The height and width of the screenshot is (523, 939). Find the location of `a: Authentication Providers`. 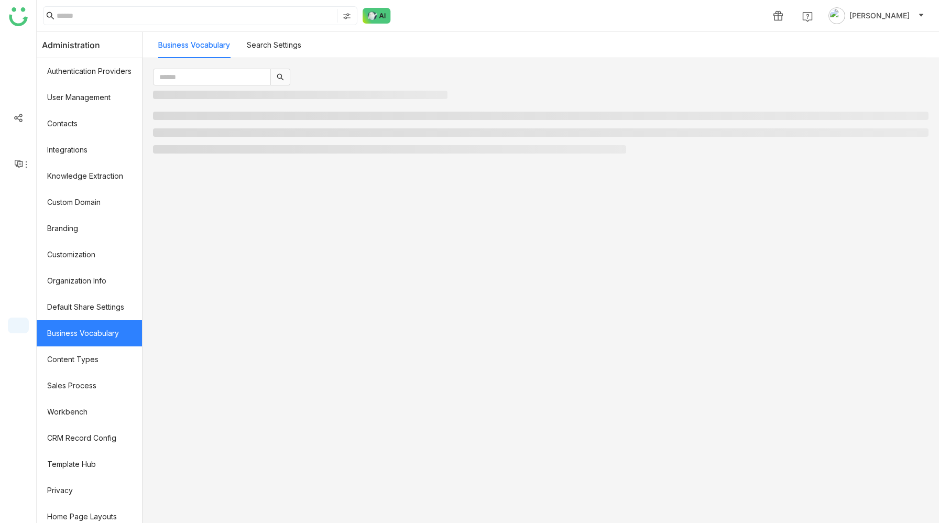

a: Authentication Providers is located at coordinates (89, 71).